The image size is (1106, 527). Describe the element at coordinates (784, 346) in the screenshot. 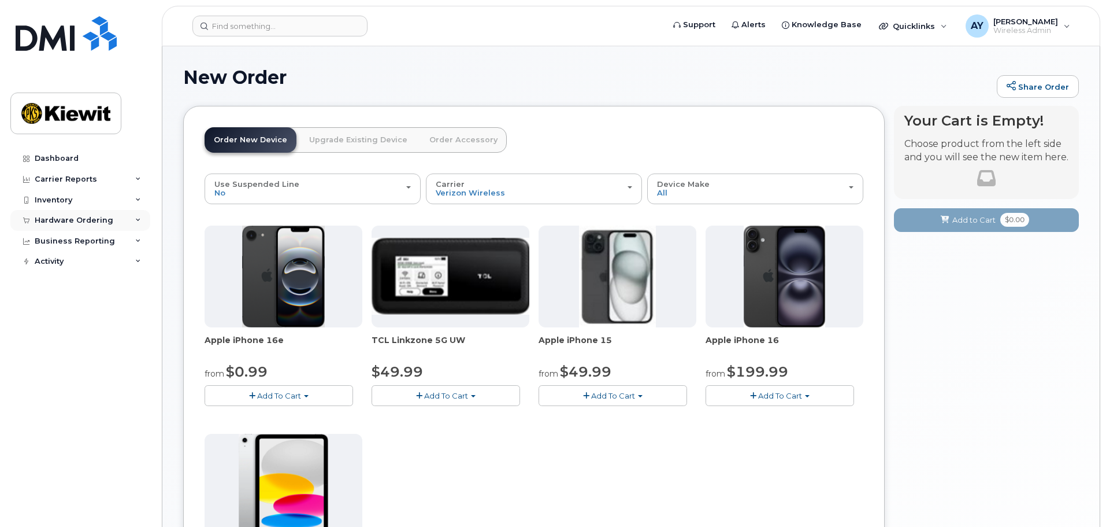

I see `div: Apple iPhone 16` at that location.